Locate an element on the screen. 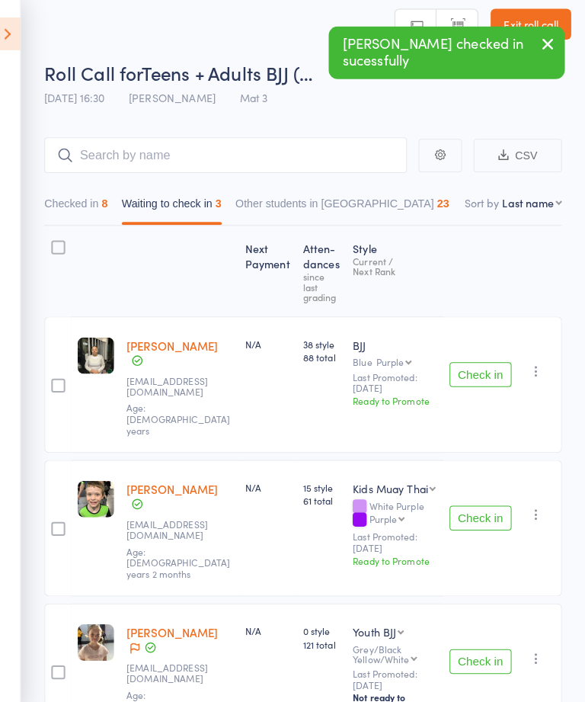 Image resolution: width=585 pixels, height=702 pixels. a: Exit roll call is located at coordinates (532, 24).